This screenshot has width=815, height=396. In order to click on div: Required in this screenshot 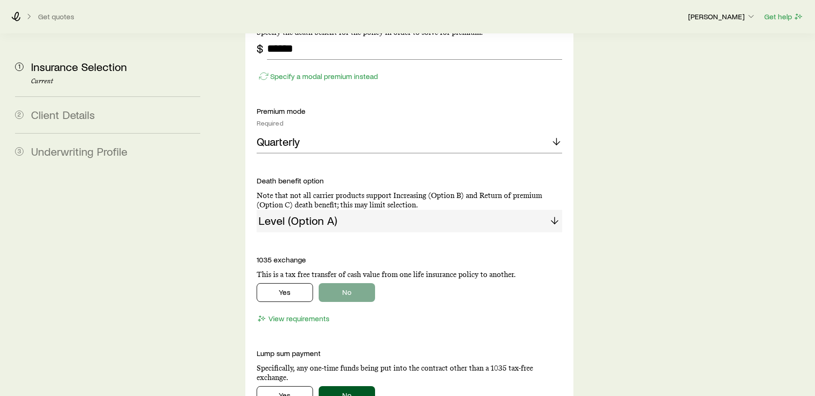, I will do `click(409, 123)`.